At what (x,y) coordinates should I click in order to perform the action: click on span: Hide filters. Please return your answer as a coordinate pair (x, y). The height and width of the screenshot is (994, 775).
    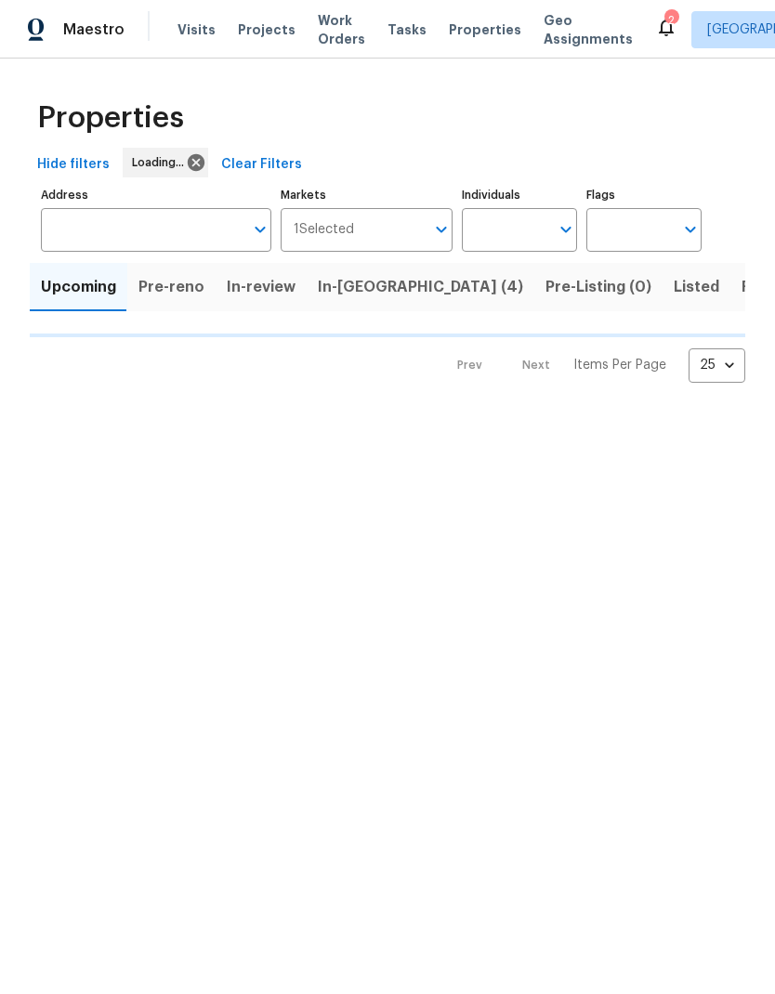
    Looking at the image, I should click on (73, 164).